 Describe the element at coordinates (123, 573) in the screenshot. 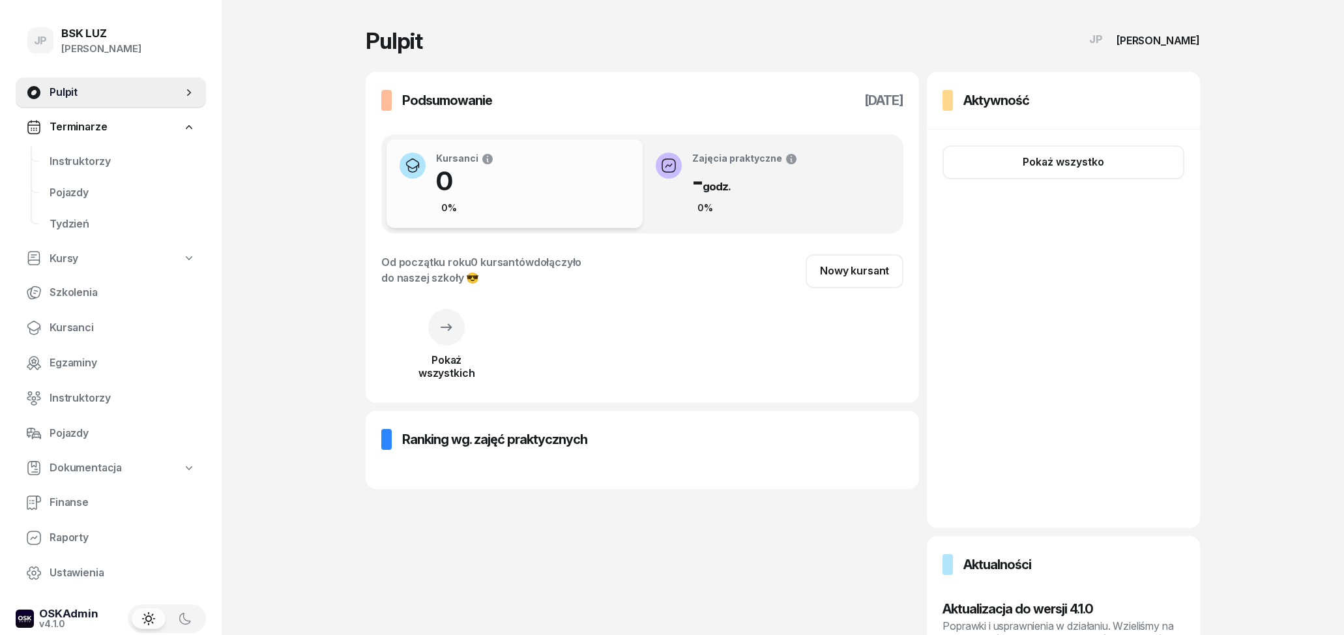

I see `span: Ustawienia` at that location.